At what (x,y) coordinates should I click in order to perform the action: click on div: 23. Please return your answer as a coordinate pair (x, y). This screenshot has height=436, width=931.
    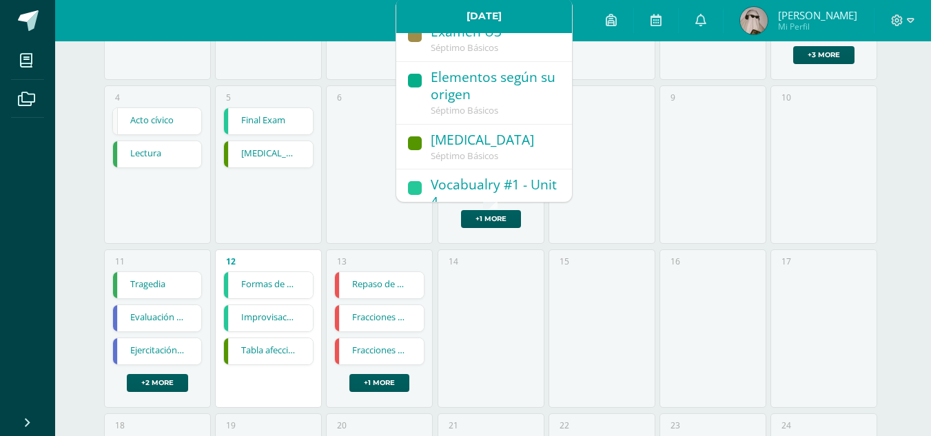
    Looking at the image, I should click on (676, 425).